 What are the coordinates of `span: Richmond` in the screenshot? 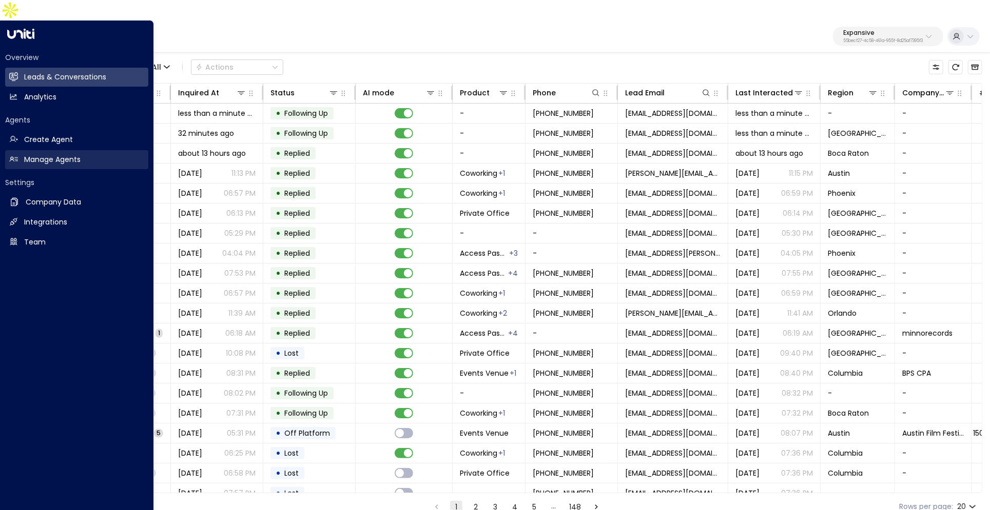 It's located at (857, 233).